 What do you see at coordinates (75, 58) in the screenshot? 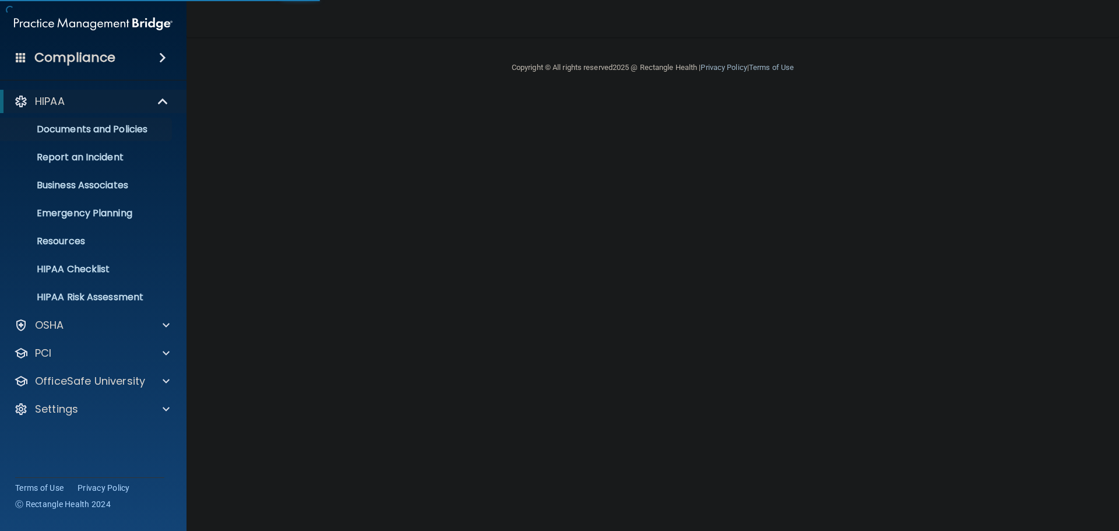
I see `h4: Compliance` at bounding box center [75, 58].